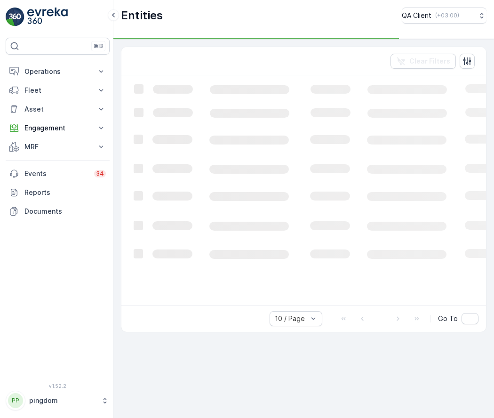 The height and width of the screenshot is (418, 494). I want to click on p: Asset, so click(57, 109).